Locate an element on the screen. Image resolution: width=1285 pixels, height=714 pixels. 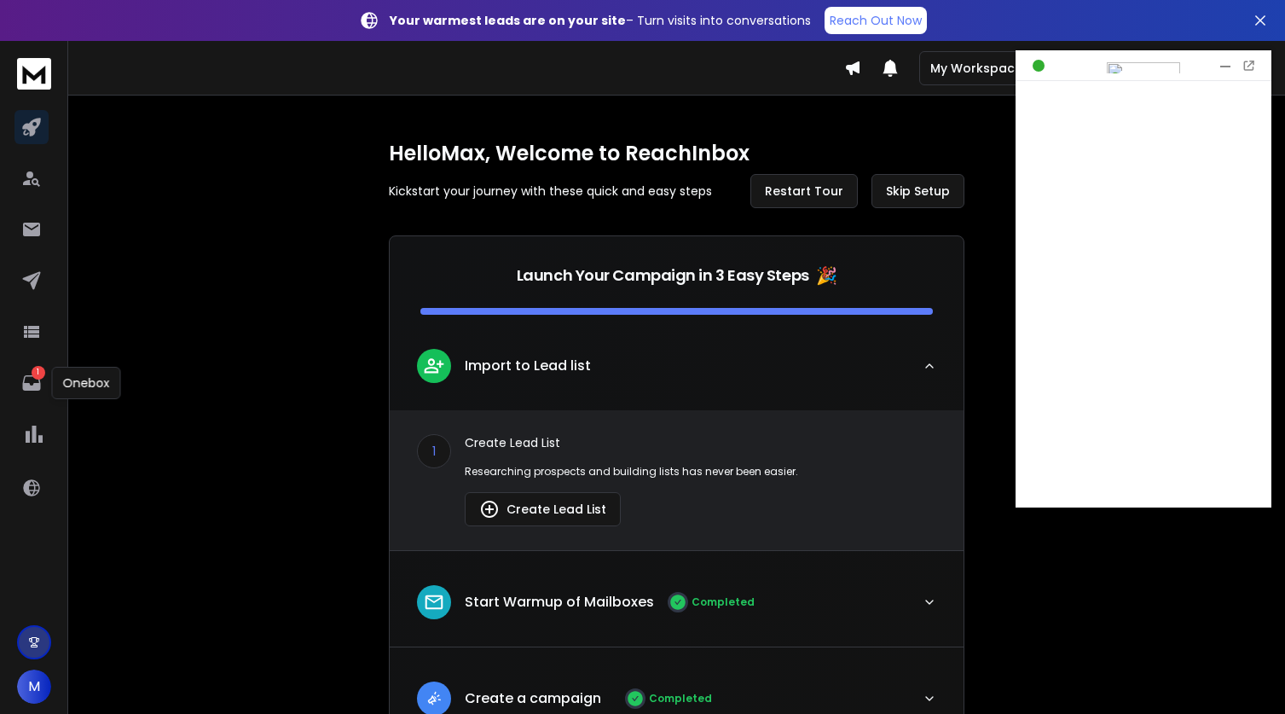
div: Onebox is located at coordinates (86, 383).